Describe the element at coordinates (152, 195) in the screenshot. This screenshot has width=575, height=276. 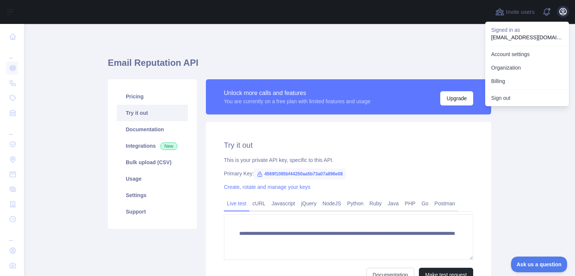
I see `a: Settings` at that location.